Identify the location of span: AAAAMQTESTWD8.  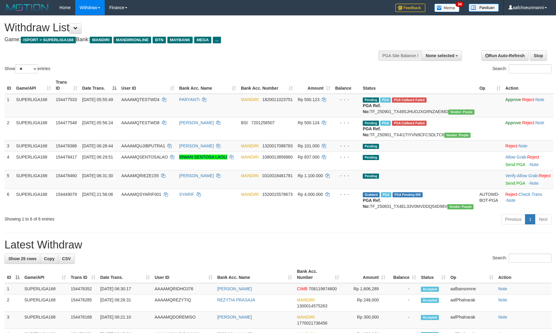
(140, 123).